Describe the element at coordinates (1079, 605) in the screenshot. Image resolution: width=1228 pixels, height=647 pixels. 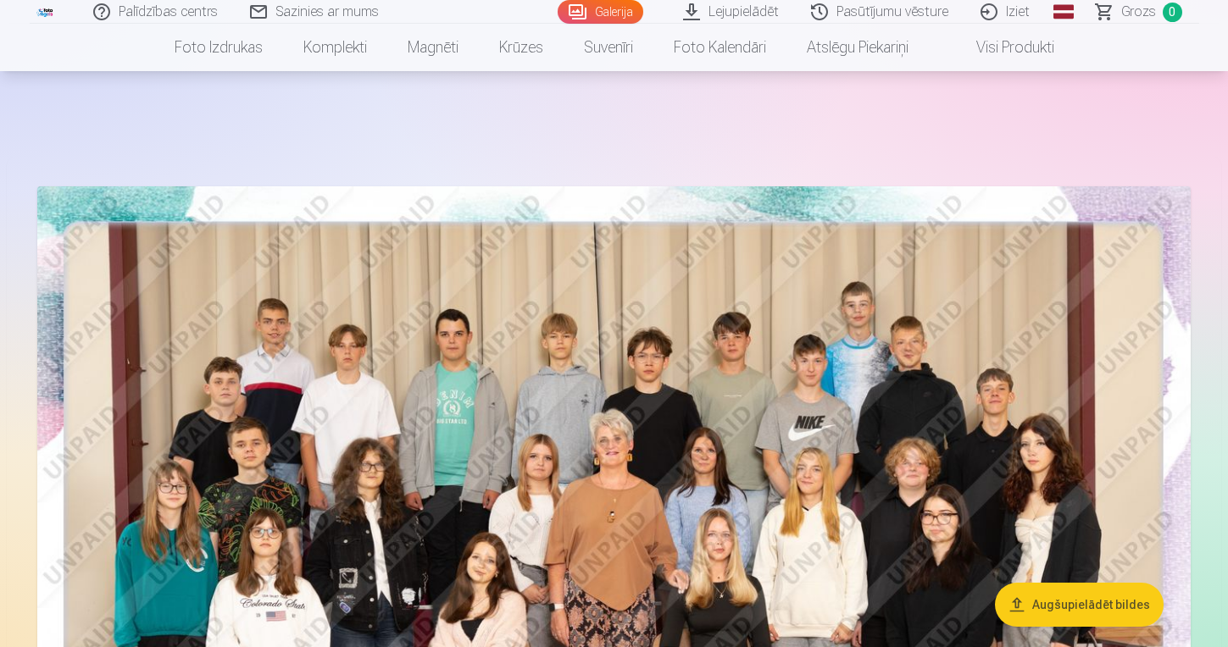
I see `button: Augšupielādēt bildes` at that location.